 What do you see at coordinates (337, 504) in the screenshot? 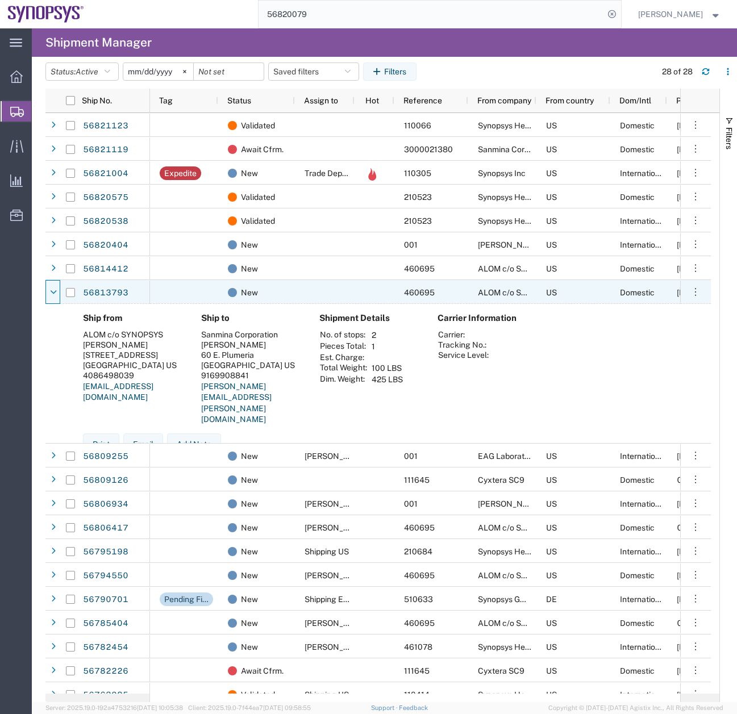
I see `span: Rafael Chacon` at bounding box center [337, 504].